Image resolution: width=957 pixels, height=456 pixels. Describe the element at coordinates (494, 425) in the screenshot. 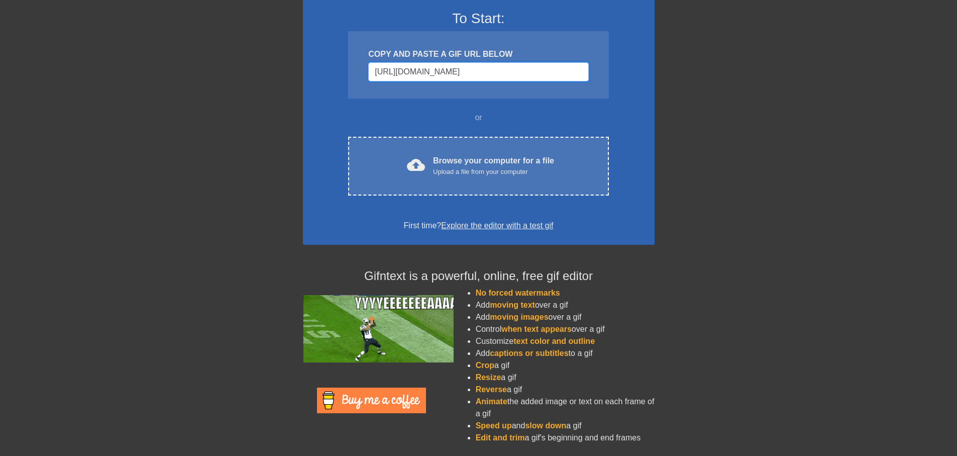

I see `span: Speed up` at that location.